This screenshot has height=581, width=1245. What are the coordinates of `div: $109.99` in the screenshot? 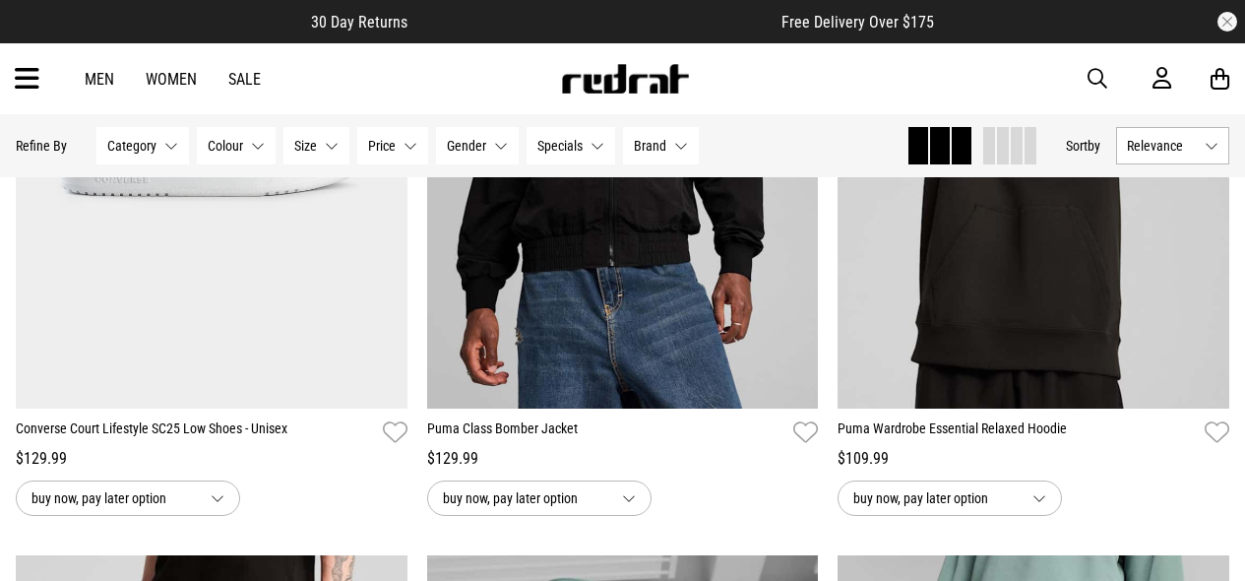 It's located at (1033, 459).